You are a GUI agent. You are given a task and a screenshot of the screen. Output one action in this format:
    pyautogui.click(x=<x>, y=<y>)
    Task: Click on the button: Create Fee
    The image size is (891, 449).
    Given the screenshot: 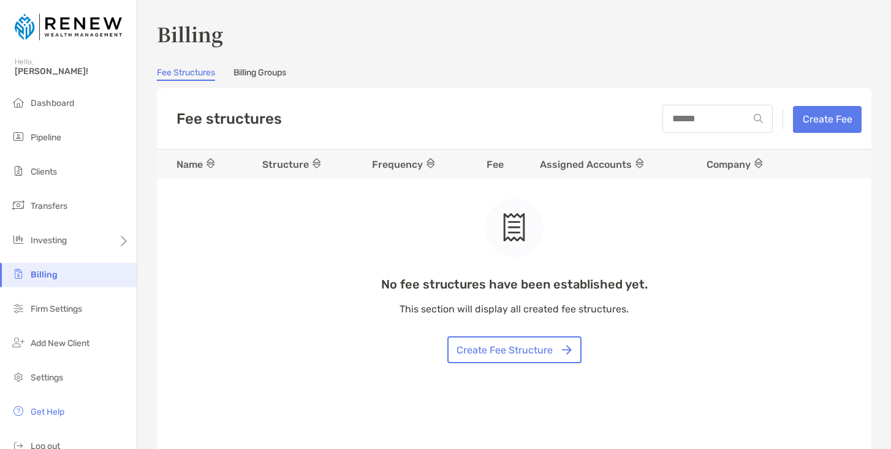 What is the action you would take?
    pyautogui.click(x=827, y=119)
    